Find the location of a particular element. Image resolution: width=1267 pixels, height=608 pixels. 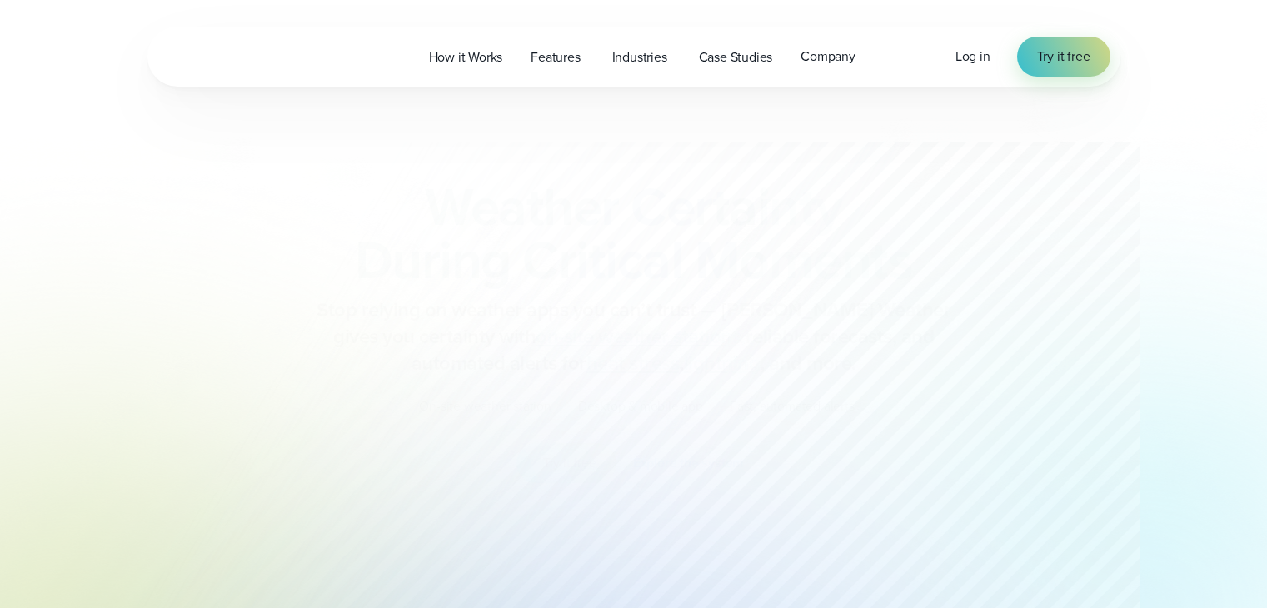

span: Log in is located at coordinates (973, 56).